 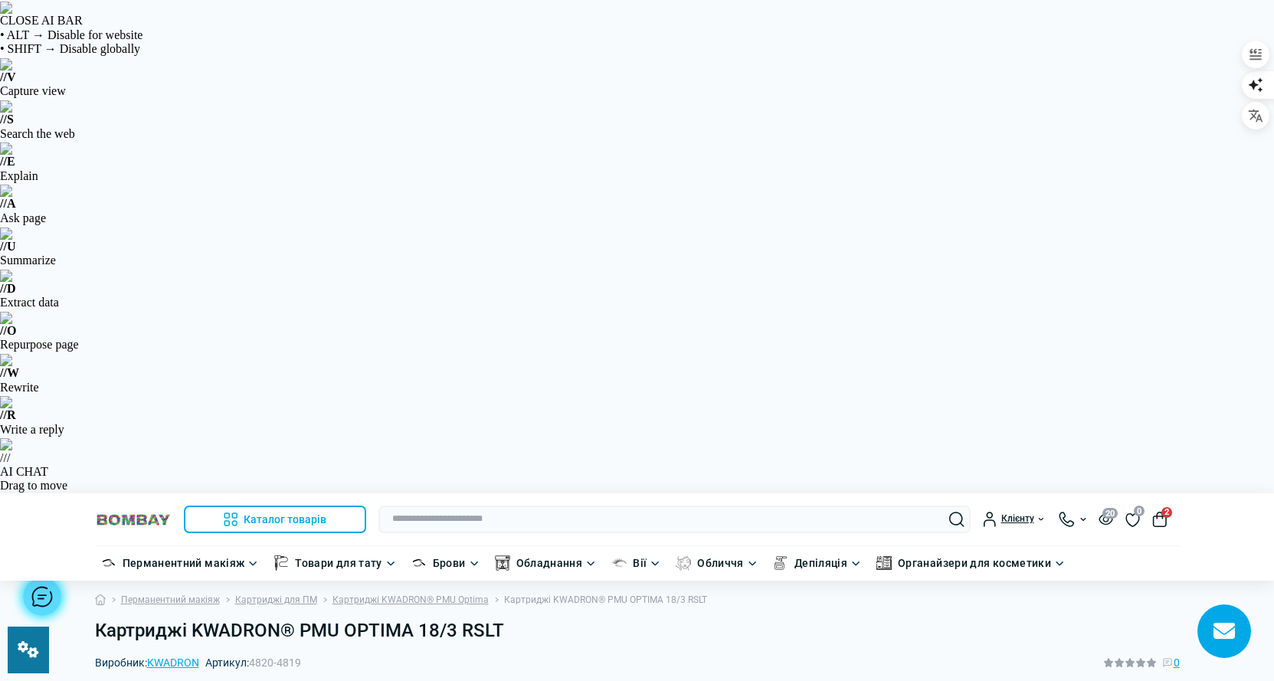 What do you see at coordinates (598, 600) in the screenshot?
I see `li: Картриджі KWADRON® PMU OPTIMA 18/3 RSLT` at bounding box center [598, 600].